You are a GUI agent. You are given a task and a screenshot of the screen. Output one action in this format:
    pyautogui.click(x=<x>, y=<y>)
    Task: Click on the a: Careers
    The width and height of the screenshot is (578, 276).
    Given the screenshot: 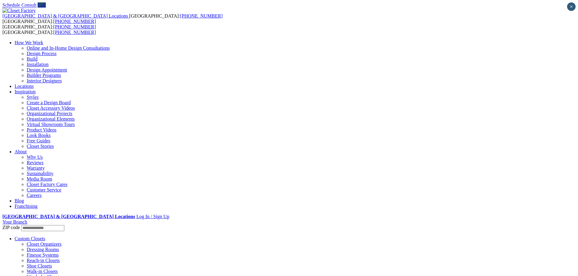 What is the action you would take?
    pyautogui.click(x=34, y=195)
    